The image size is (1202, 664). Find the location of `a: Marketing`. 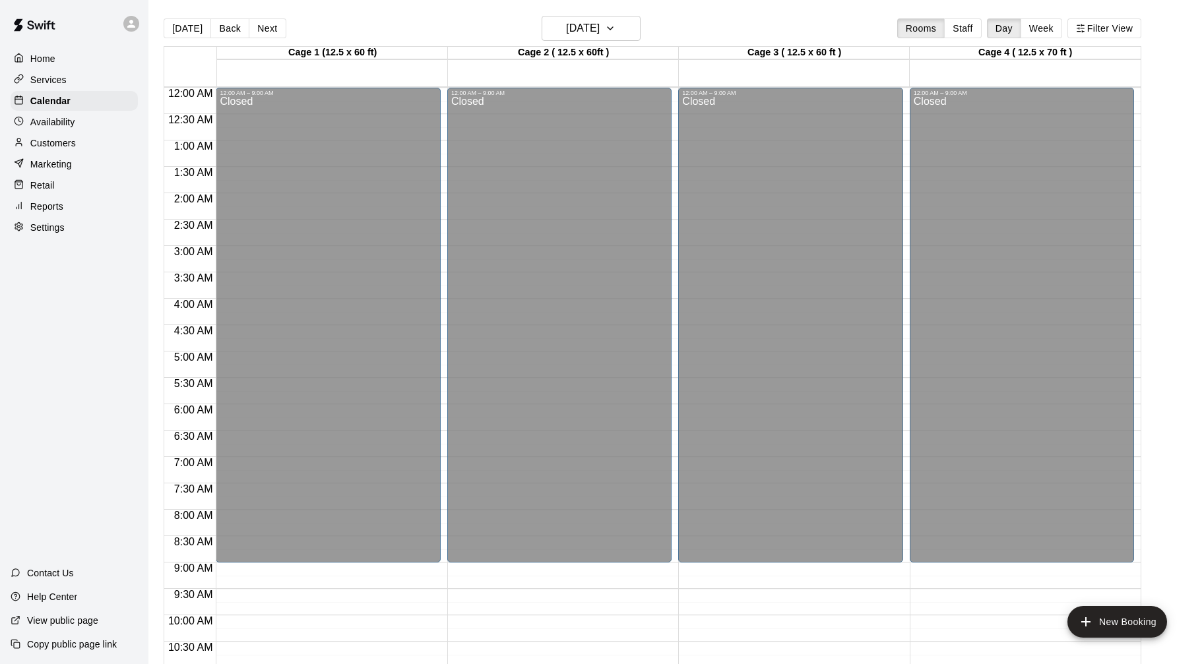

a: Marketing is located at coordinates (74, 164).